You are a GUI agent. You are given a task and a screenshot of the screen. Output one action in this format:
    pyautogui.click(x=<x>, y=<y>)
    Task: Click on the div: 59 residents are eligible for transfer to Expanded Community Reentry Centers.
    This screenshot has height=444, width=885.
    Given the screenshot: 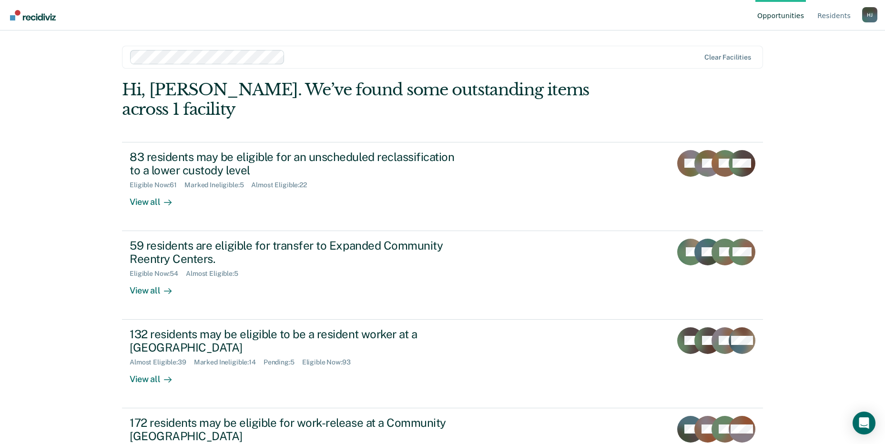 What is the action you would take?
    pyautogui.click(x=297, y=253)
    